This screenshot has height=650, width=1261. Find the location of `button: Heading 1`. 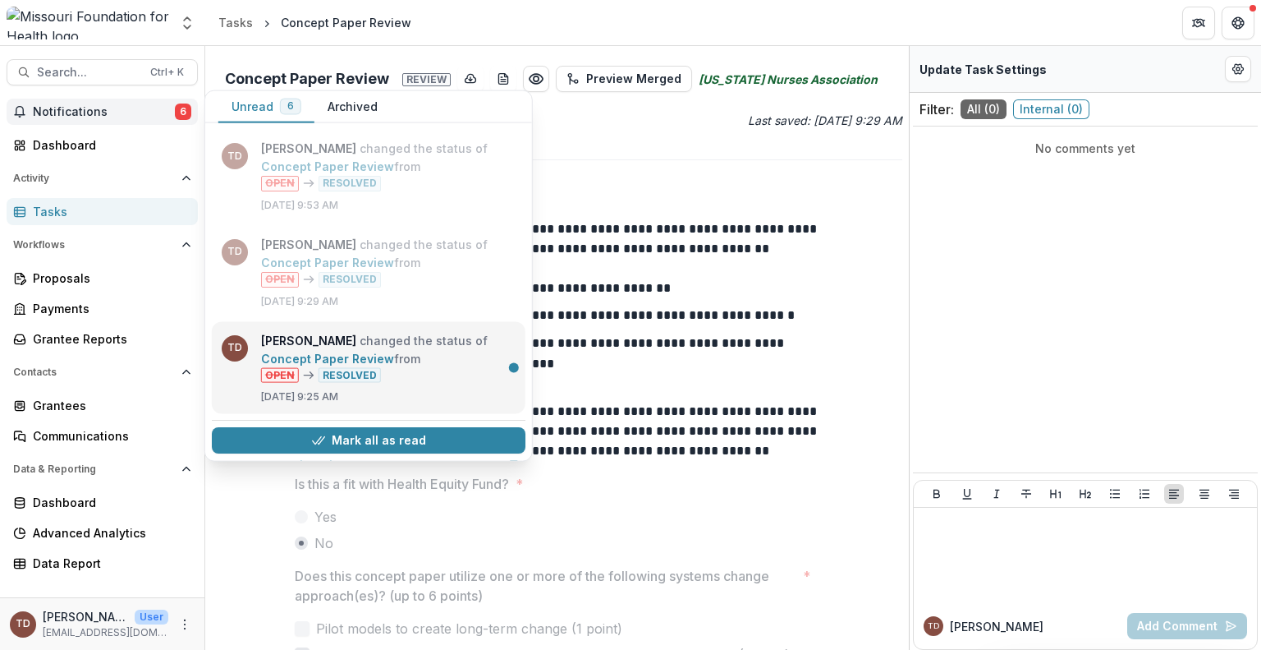

button: Heading 1 is located at coordinates (1056, 494).